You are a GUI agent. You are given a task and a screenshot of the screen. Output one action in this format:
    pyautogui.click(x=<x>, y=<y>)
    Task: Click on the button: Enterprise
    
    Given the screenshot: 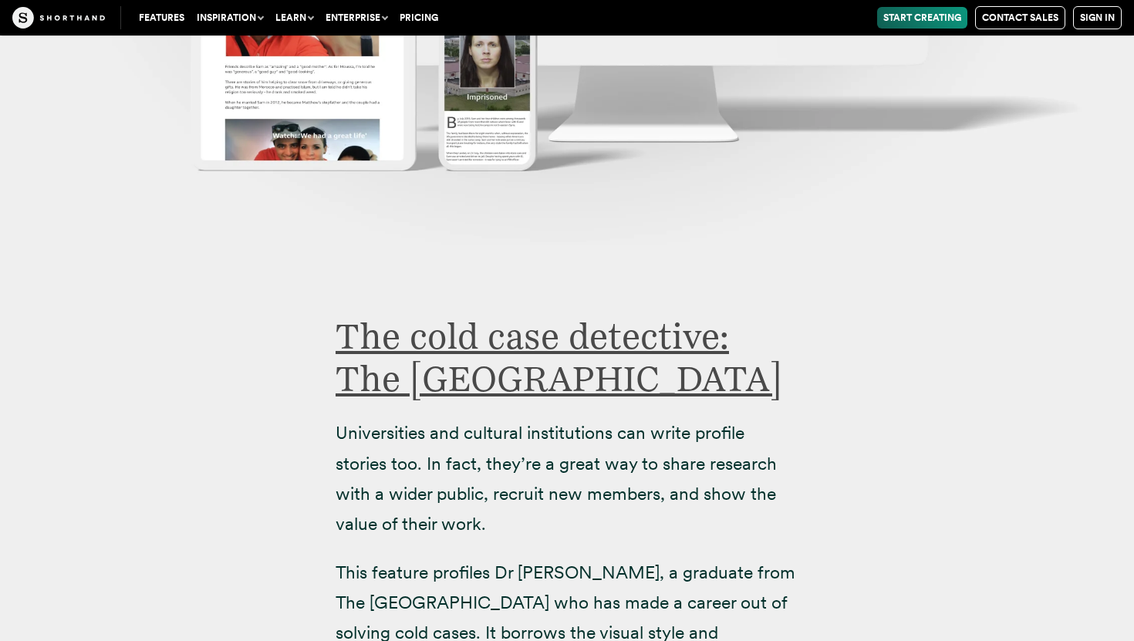 What is the action you would take?
    pyautogui.click(x=356, y=18)
    